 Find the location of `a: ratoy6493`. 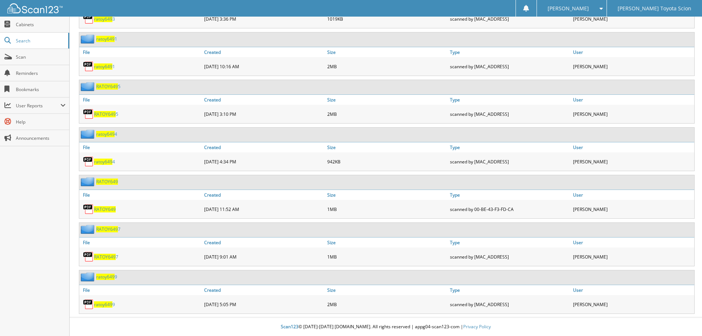

a: ratoy6493 is located at coordinates (104, 19).